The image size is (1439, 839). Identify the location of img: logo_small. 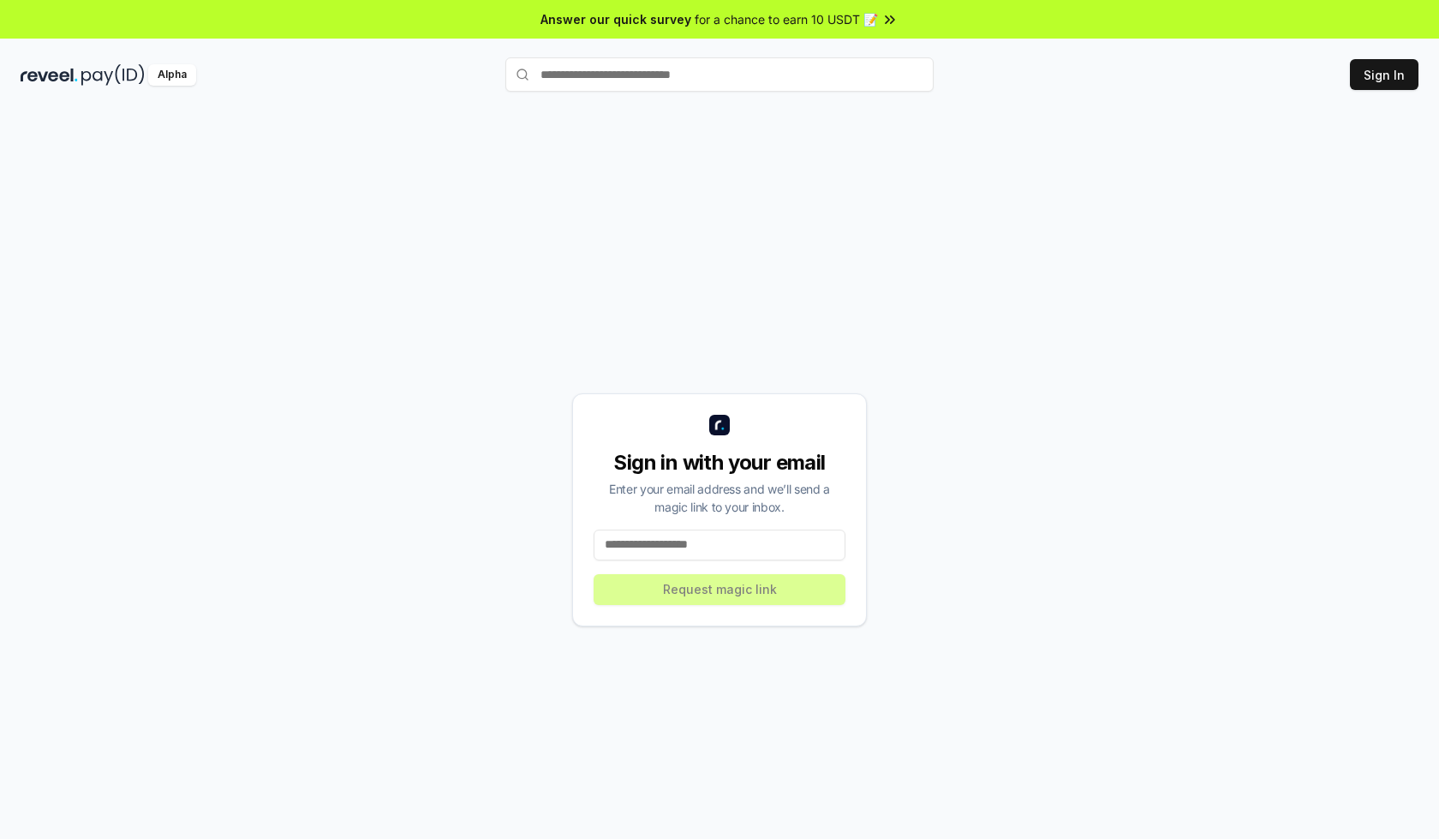
(720, 425).